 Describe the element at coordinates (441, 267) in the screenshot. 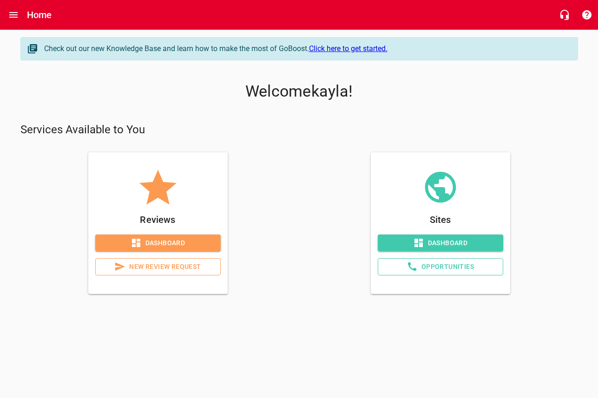

I see `a: Opportunities` at that location.